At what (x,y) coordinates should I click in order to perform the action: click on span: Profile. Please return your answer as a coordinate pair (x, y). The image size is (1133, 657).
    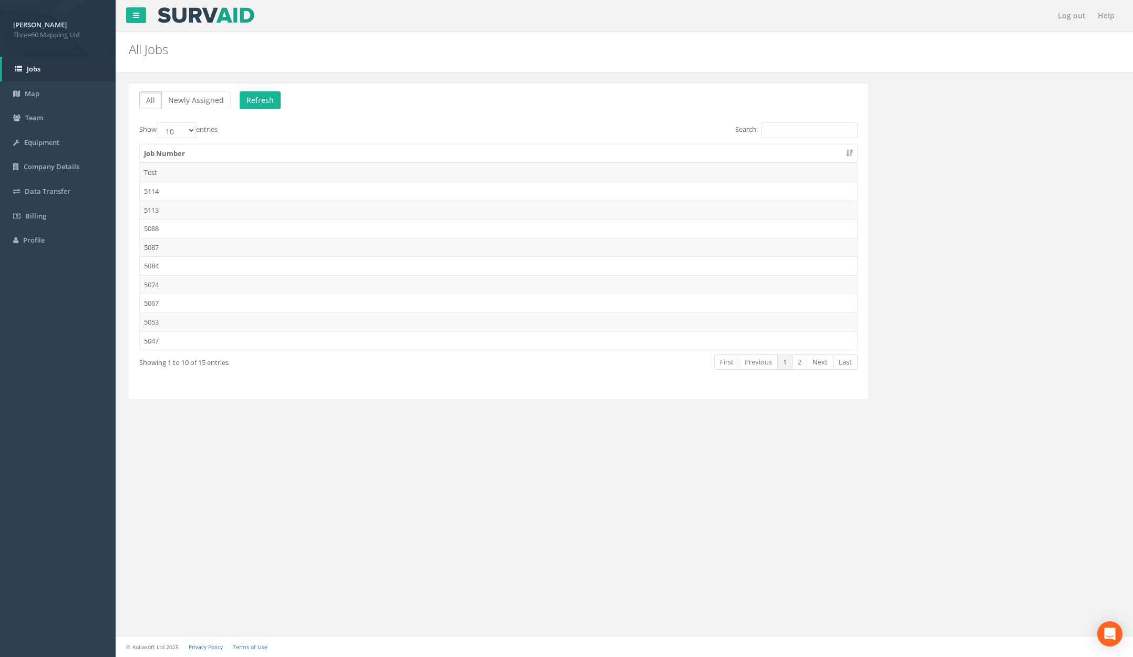
    Looking at the image, I should click on (34, 240).